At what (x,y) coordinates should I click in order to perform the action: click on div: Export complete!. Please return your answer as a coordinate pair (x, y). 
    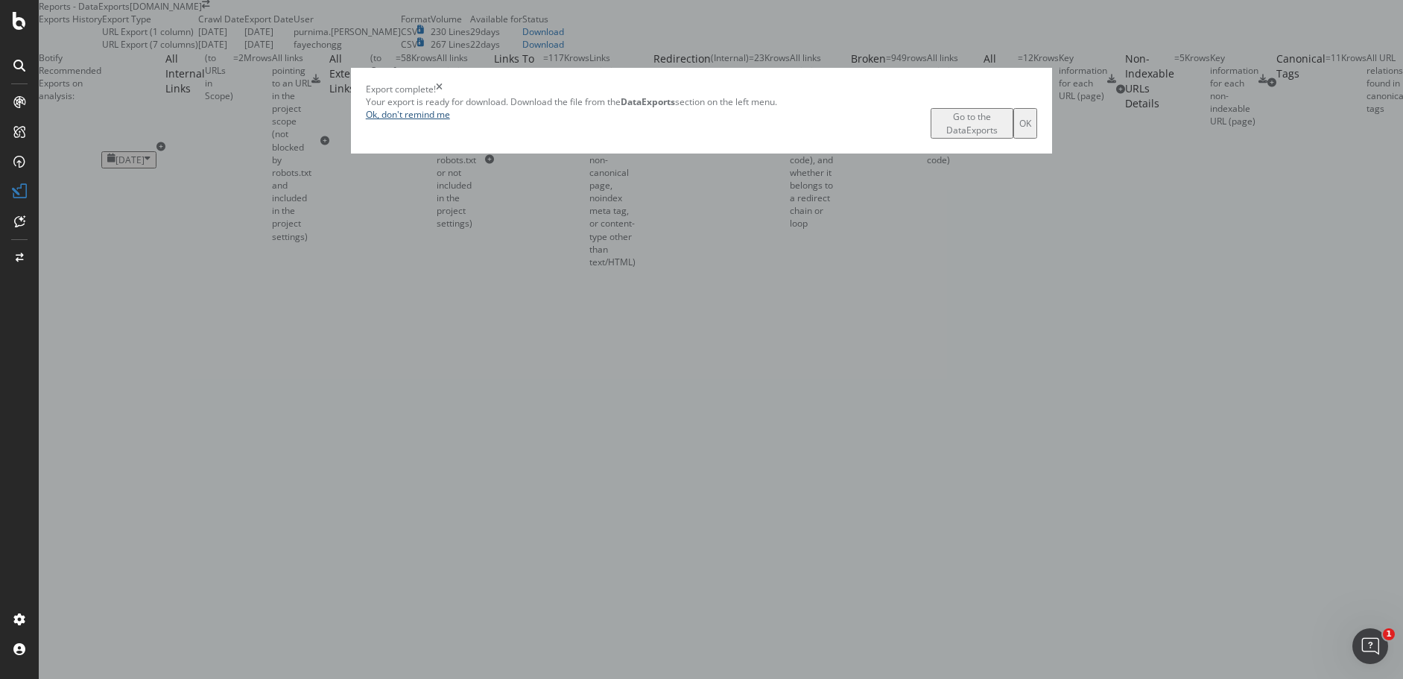
    Looking at the image, I should click on (401, 89).